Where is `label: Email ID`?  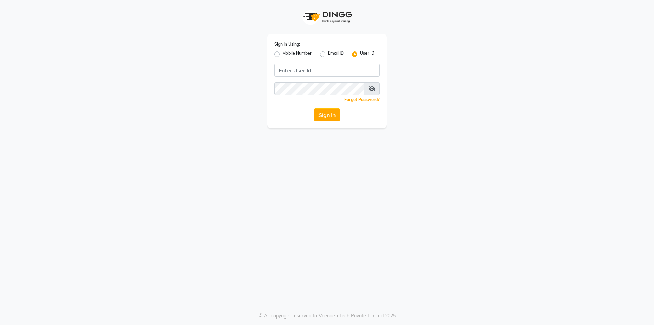
label: Email ID is located at coordinates (336, 54).